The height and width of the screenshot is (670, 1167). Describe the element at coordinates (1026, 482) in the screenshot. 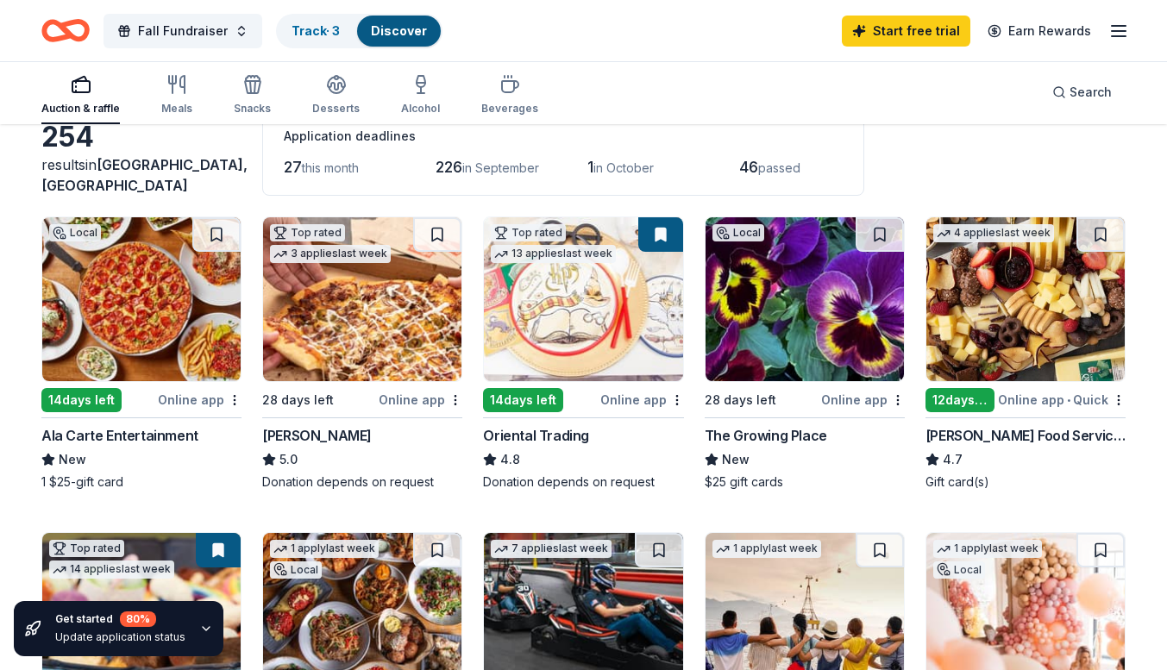

I see `div: Gift card(s)` at that location.